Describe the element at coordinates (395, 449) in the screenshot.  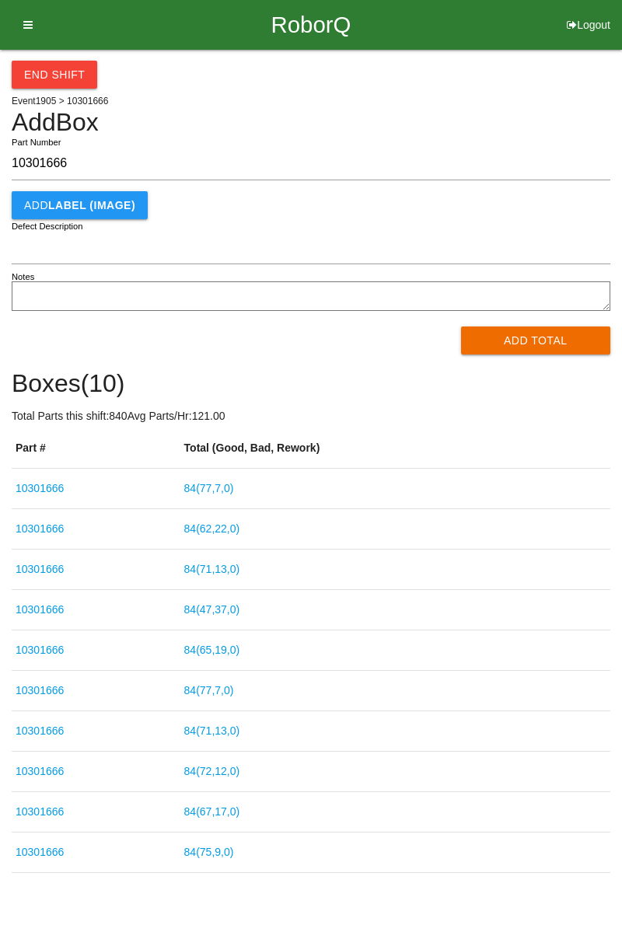
I see `th: Total (Good, Bad, Rework)` at that location.